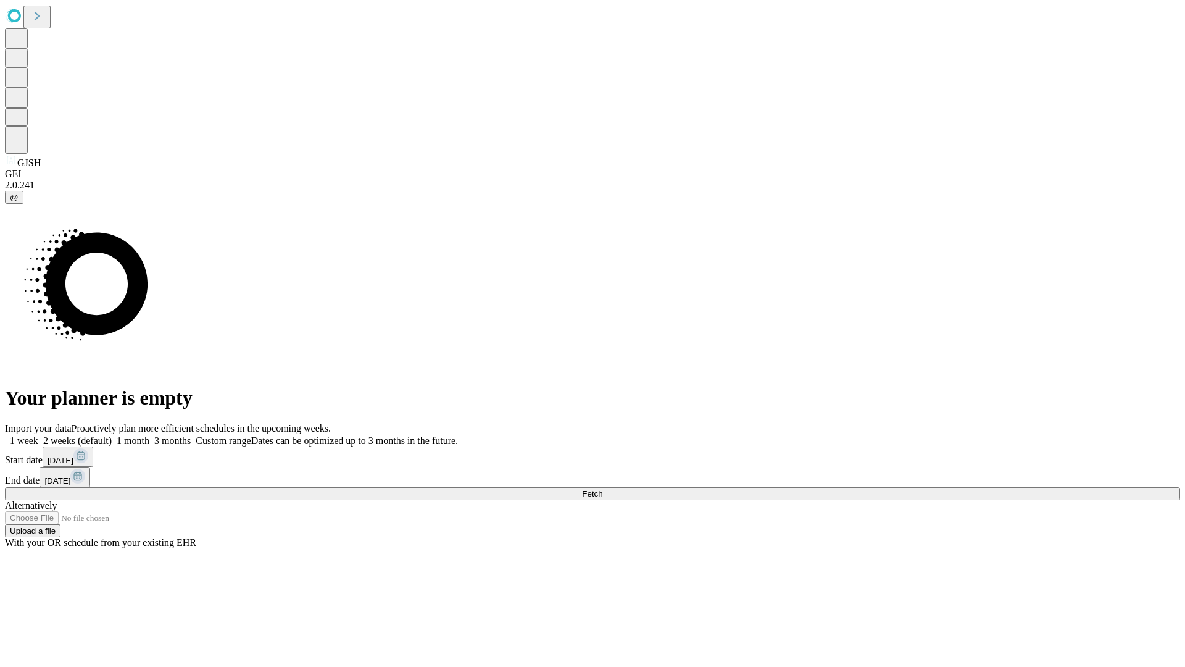 The height and width of the screenshot is (667, 1185). I want to click on span: Proactively plan more efficient schedules in the upcoming weeks., so click(201, 428).